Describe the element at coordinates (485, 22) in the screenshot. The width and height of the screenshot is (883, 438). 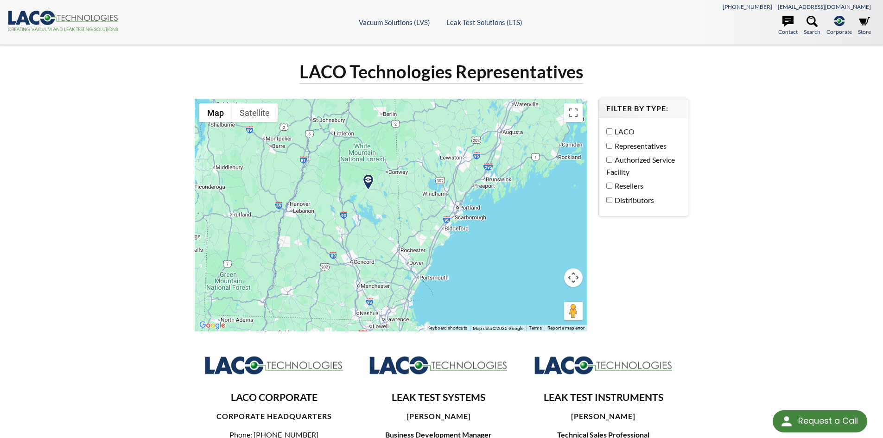
I see `a: Leak Test Solutions (LTS)` at that location.